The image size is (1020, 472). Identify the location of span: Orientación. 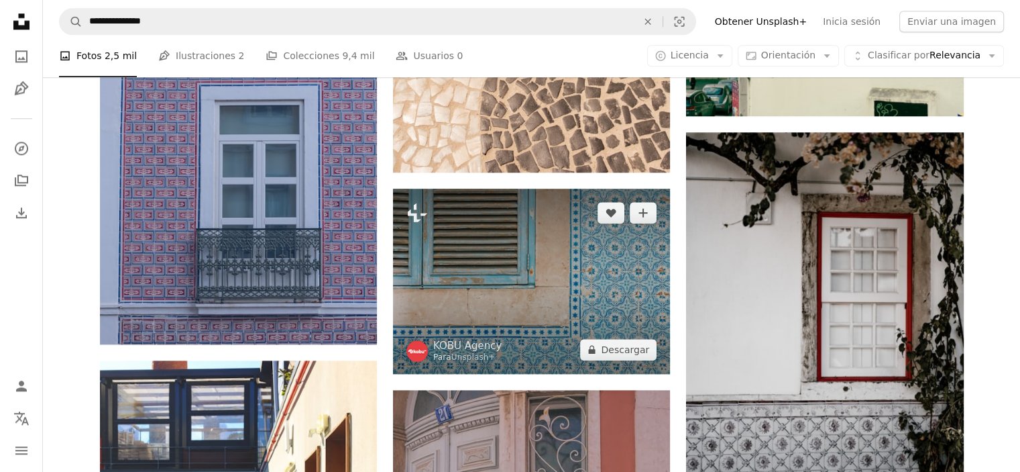
(788, 56).